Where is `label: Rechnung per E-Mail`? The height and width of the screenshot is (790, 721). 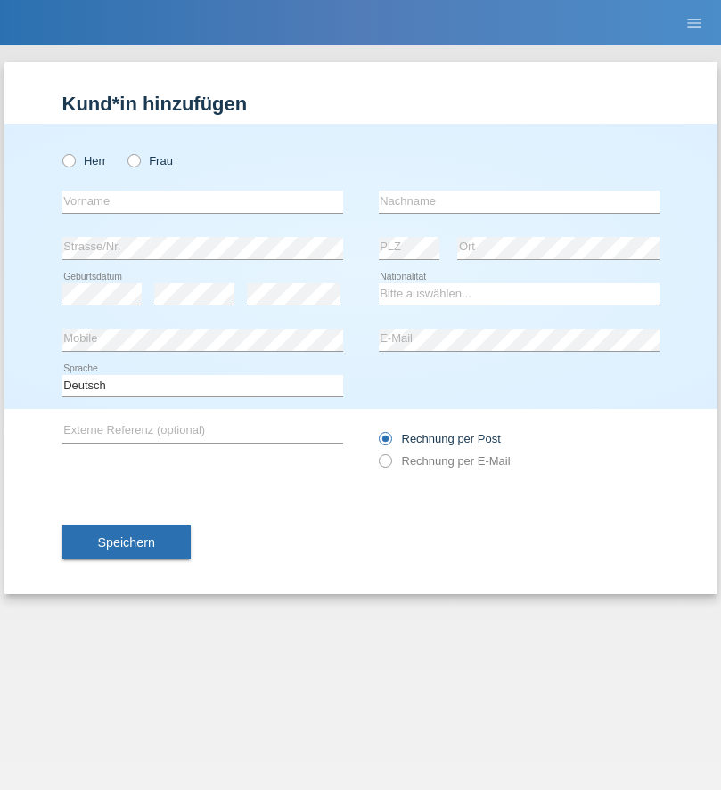
label: Rechnung per E-Mail is located at coordinates (444, 461).